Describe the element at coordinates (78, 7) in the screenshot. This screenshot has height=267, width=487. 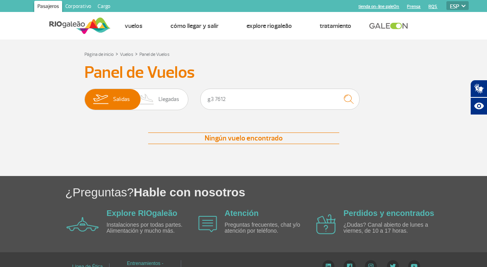
I see `a: Corporativo` at that location.